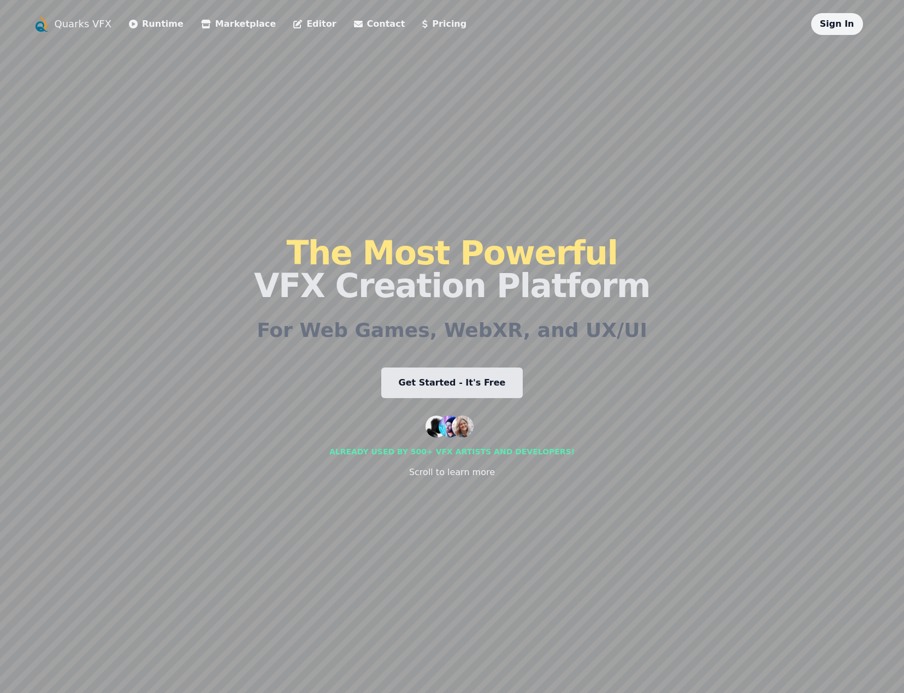 The height and width of the screenshot is (693, 904). I want to click on h2: For Web Games, WebXR, and UX/UI, so click(452, 330).